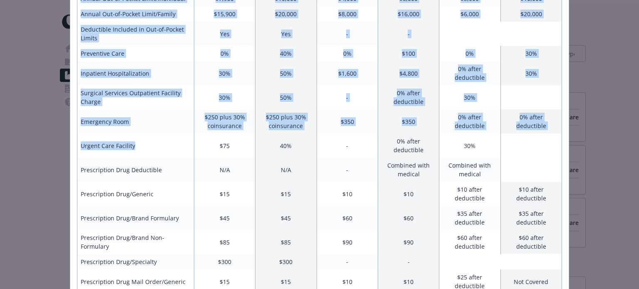  Describe the element at coordinates (136, 97) in the screenshot. I see `td: Surgical Services Outpatient Facility Charge` at that location.